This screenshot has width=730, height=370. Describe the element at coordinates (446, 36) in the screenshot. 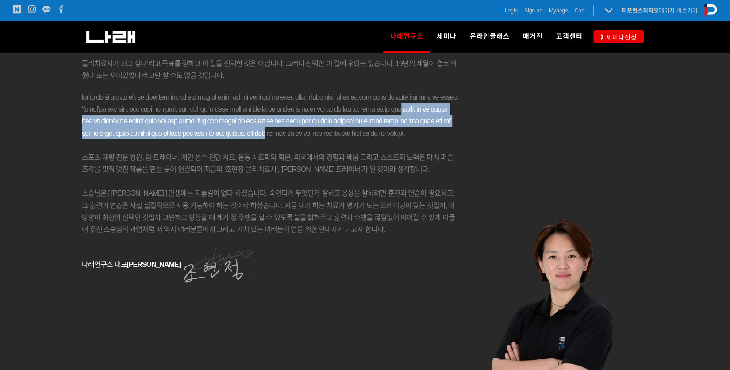

I see `span: 세미나` at that location.